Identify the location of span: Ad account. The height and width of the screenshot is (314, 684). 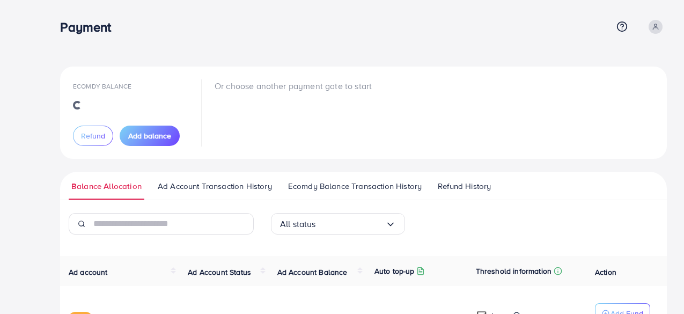
(88, 272).